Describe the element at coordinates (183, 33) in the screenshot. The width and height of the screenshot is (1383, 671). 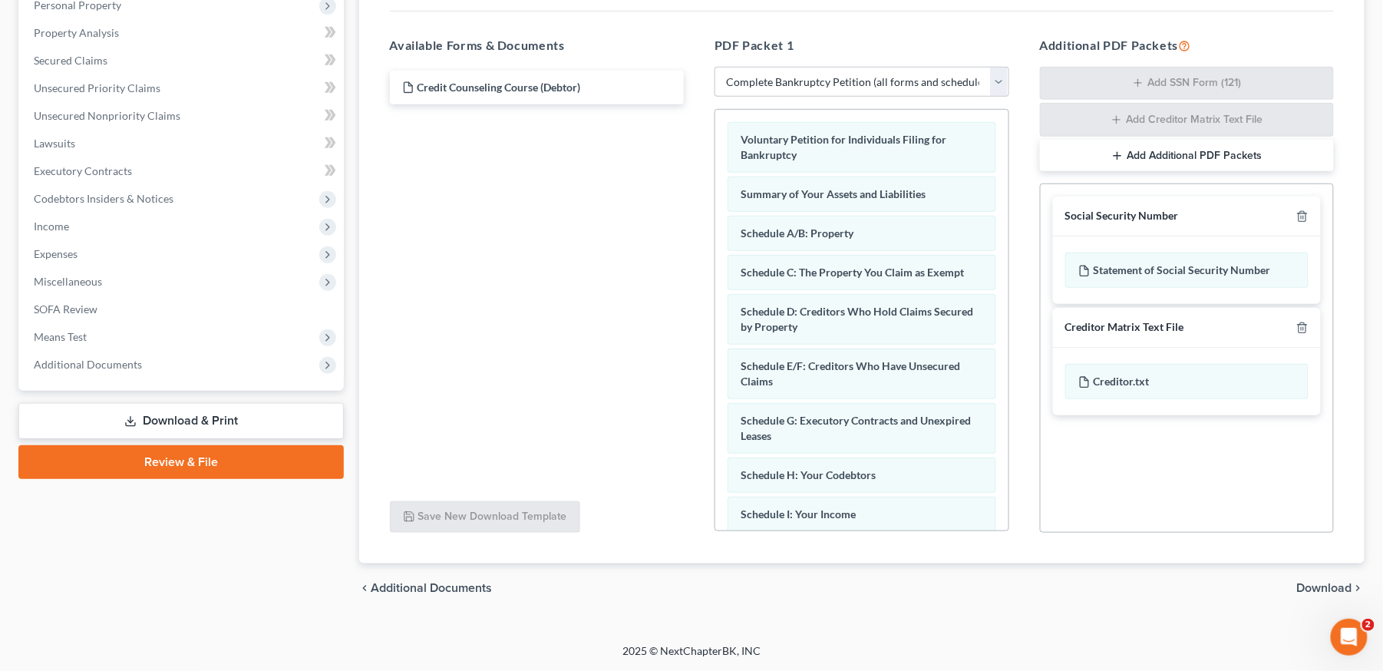
I see `a: Property Analysis` at that location.